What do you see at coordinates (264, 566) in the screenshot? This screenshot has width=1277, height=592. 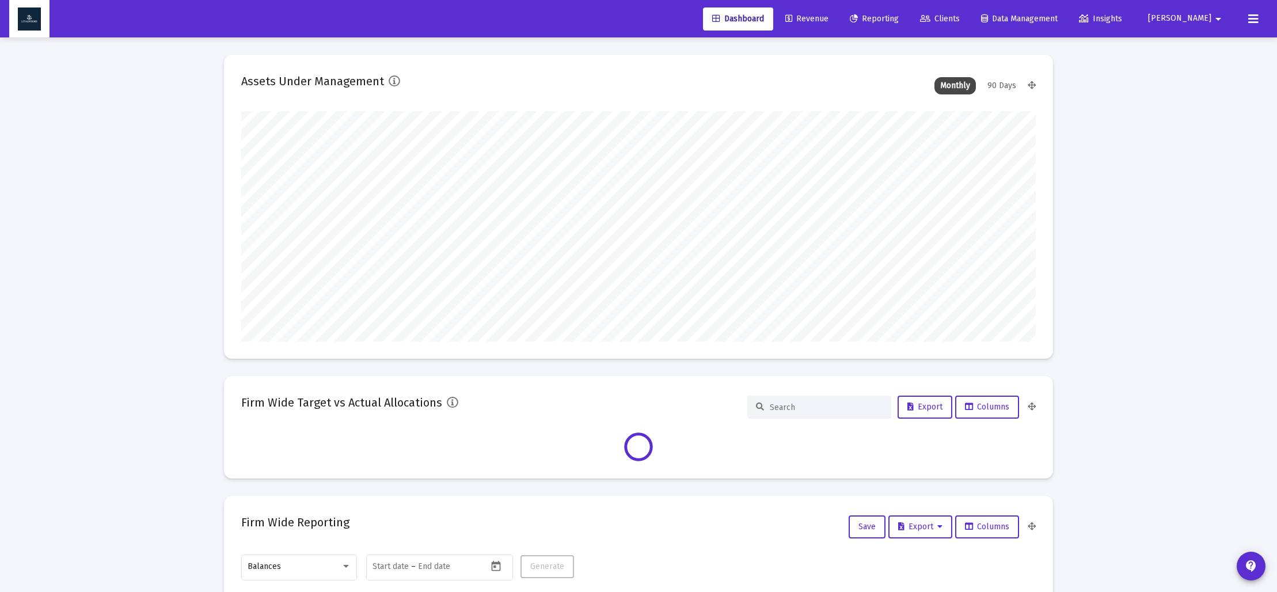 I see `span: Balances` at bounding box center [264, 566].